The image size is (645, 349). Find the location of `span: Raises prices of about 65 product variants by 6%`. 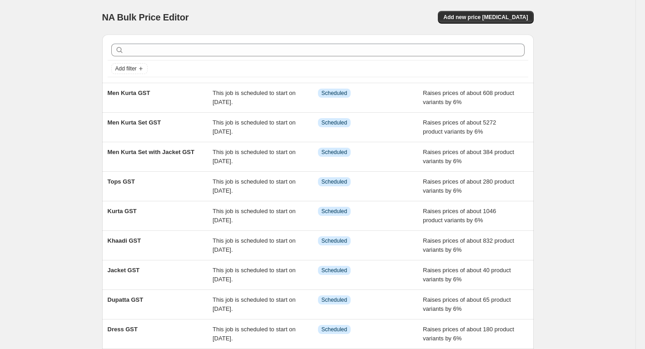

span: Raises prices of about 65 product variants by 6% is located at coordinates (467, 304).